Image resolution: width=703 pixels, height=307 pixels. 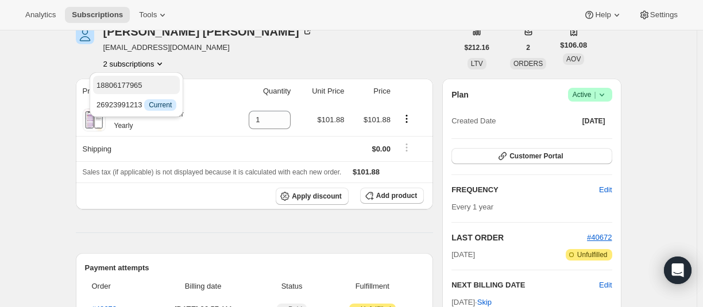 I want to click on span: 26923991213, so click(x=136, y=105).